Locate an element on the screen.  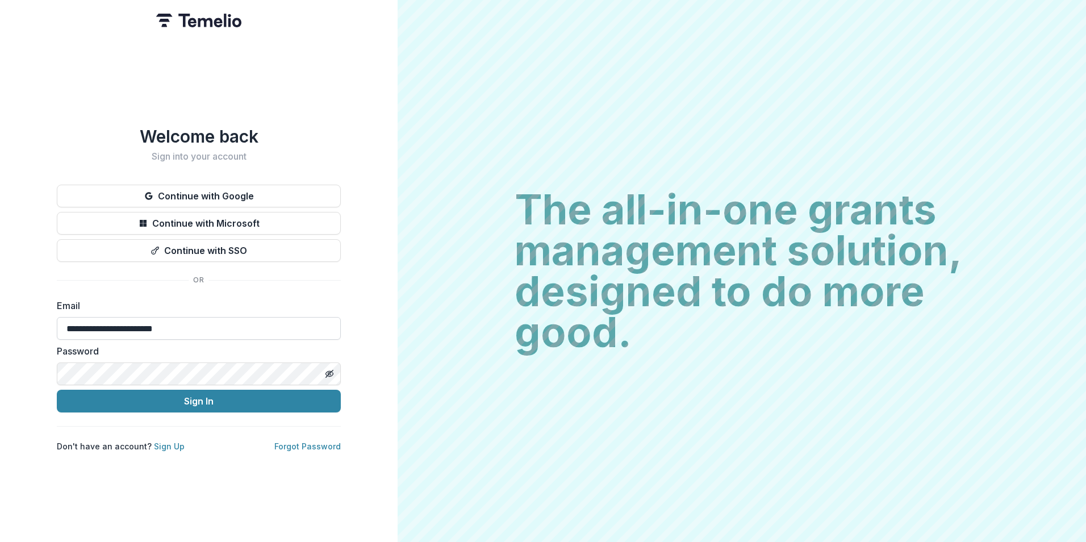
a: Forgot Password is located at coordinates (307, 446).